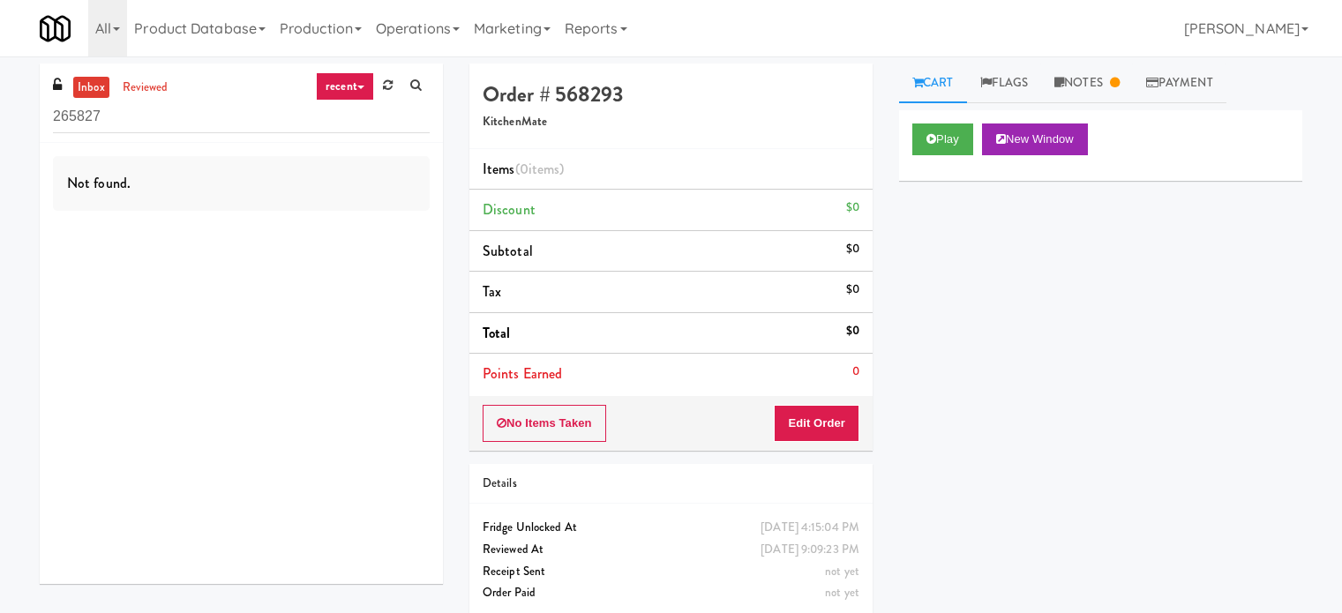 Image resolution: width=1342 pixels, height=613 pixels. Describe the element at coordinates (544, 169) in the screenshot. I see `ng-pluralize: items` at that location.